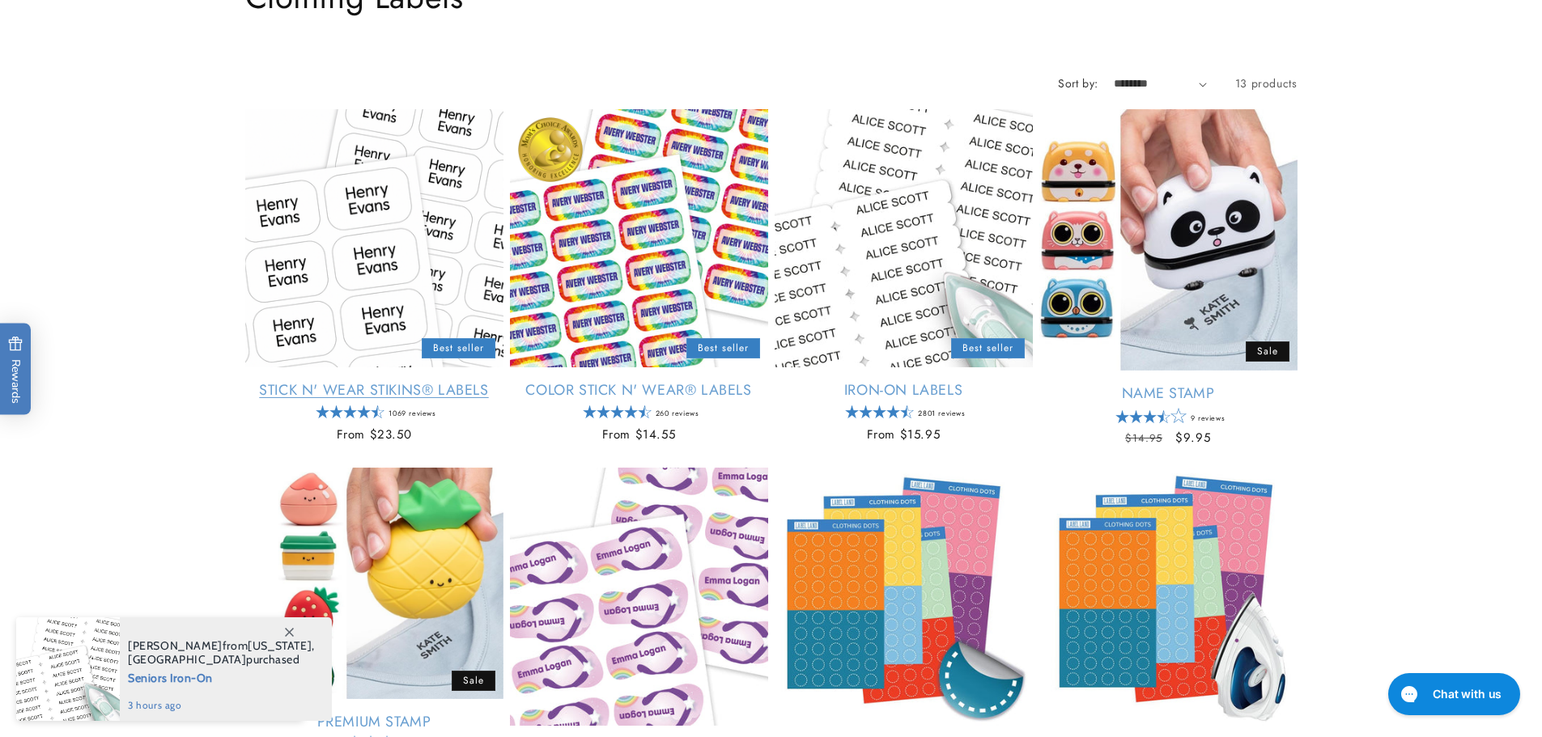 This screenshot has width=1542, height=737. What do you see at coordinates (221, 653) in the screenshot?
I see `span: from , purchased` at bounding box center [221, 653].